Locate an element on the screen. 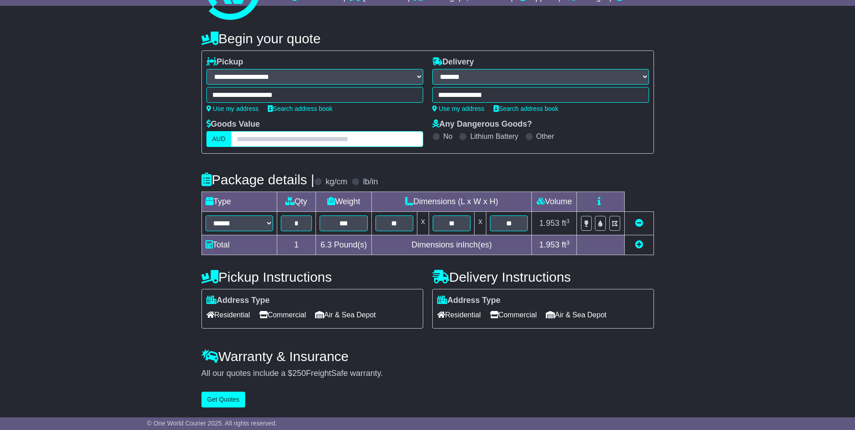  button: Get Quotes is located at coordinates (224, 400).